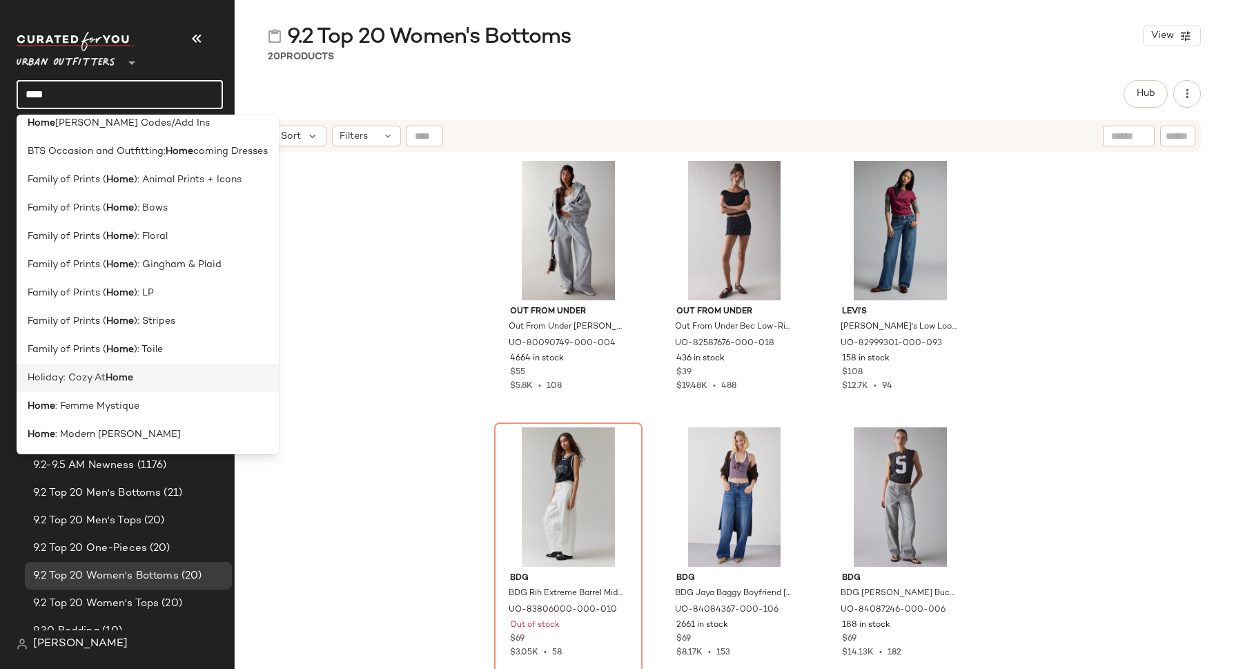  What do you see at coordinates (568, 497) in the screenshot?
I see `img: 83806000_010_b` at bounding box center [568, 497].